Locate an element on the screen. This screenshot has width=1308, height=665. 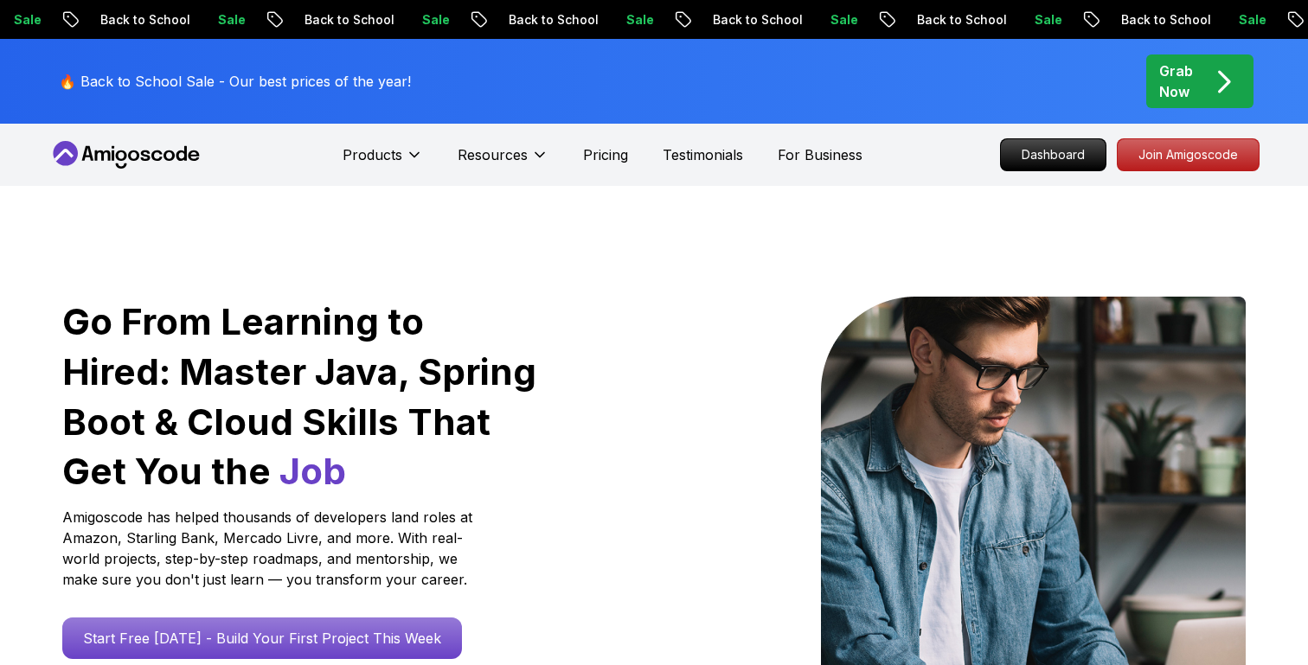
a: Testimonials is located at coordinates (702, 155).